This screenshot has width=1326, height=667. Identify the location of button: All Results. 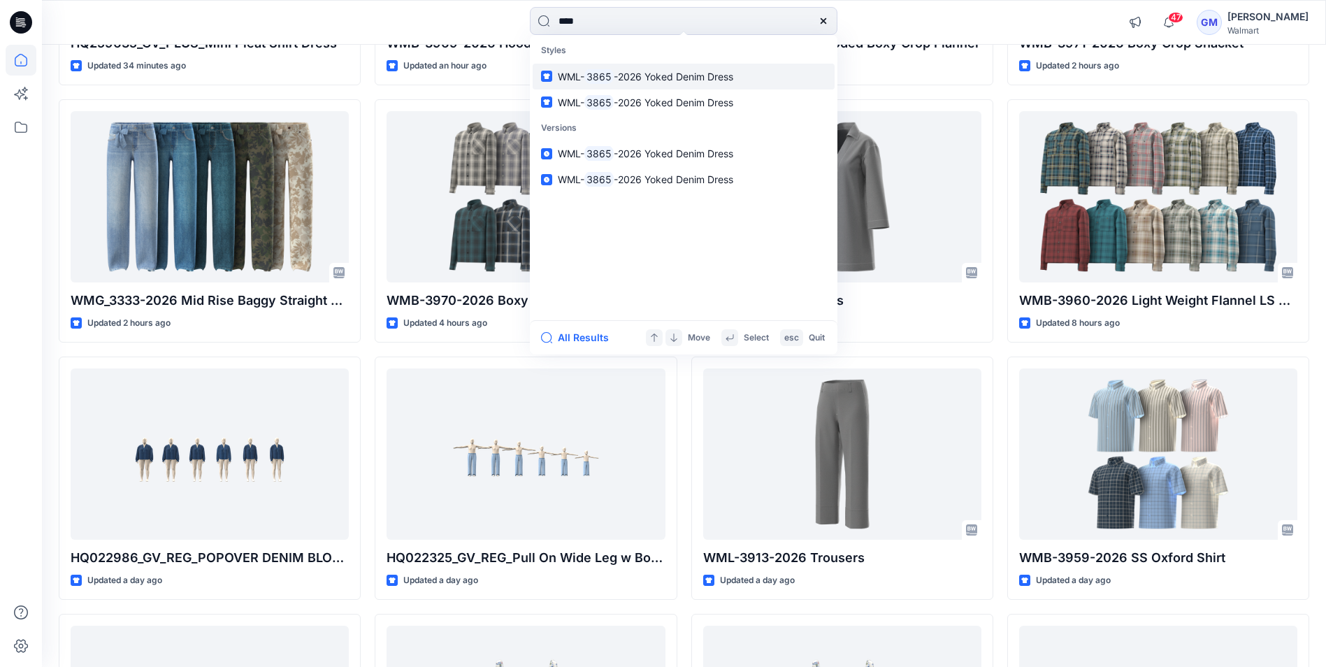
(579, 338).